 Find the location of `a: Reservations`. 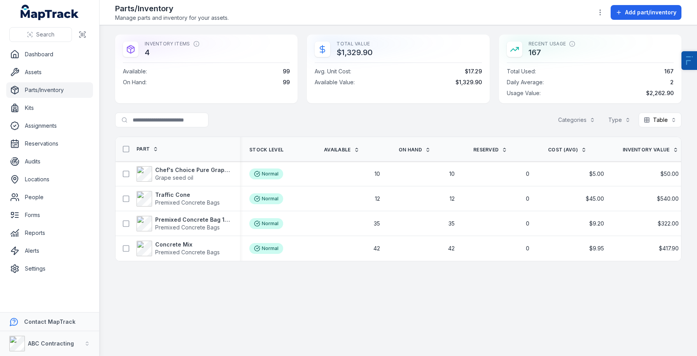

a: Reservations is located at coordinates (49, 144).